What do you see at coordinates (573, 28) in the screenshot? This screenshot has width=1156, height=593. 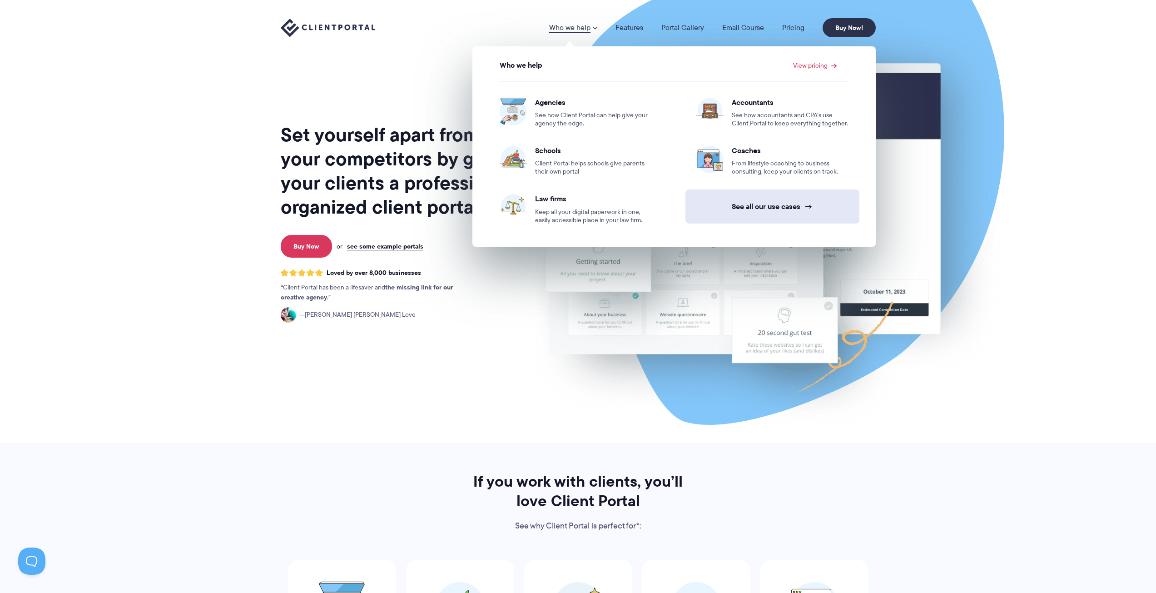 I see `a: Who we help` at bounding box center [573, 28].